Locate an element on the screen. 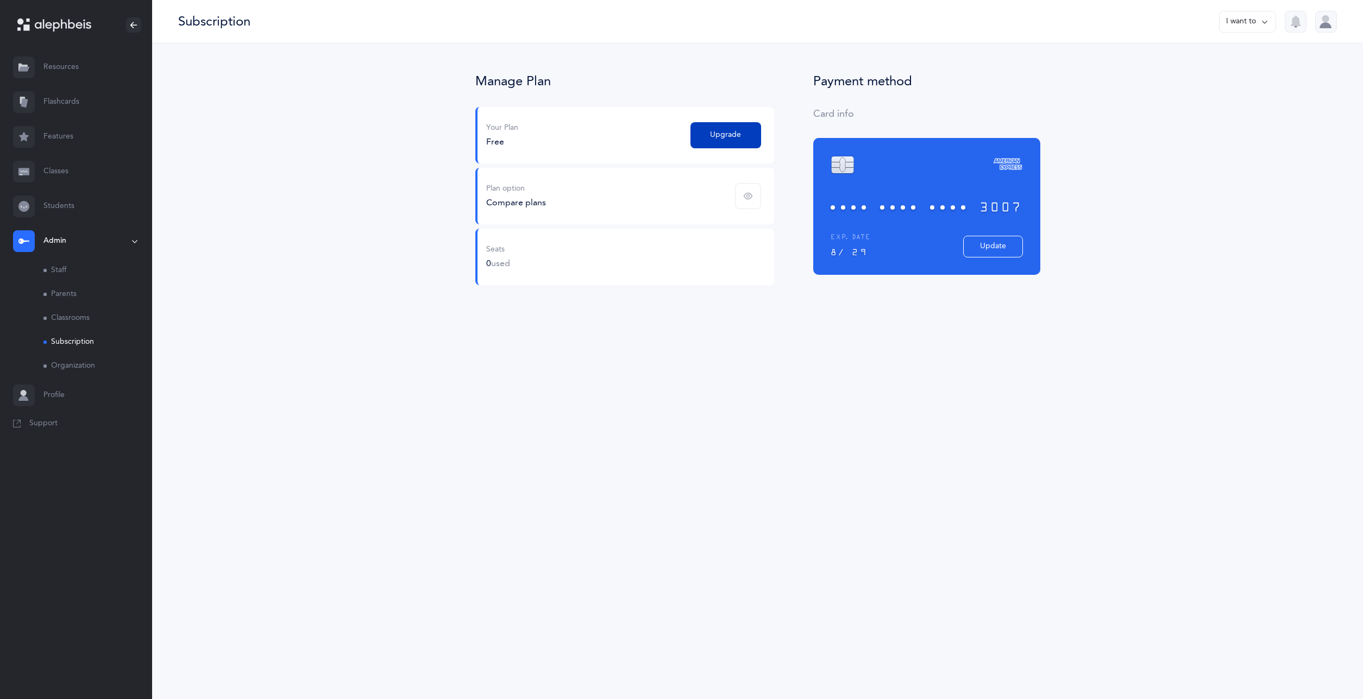 The image size is (1363, 699). span: used is located at coordinates (500, 264).